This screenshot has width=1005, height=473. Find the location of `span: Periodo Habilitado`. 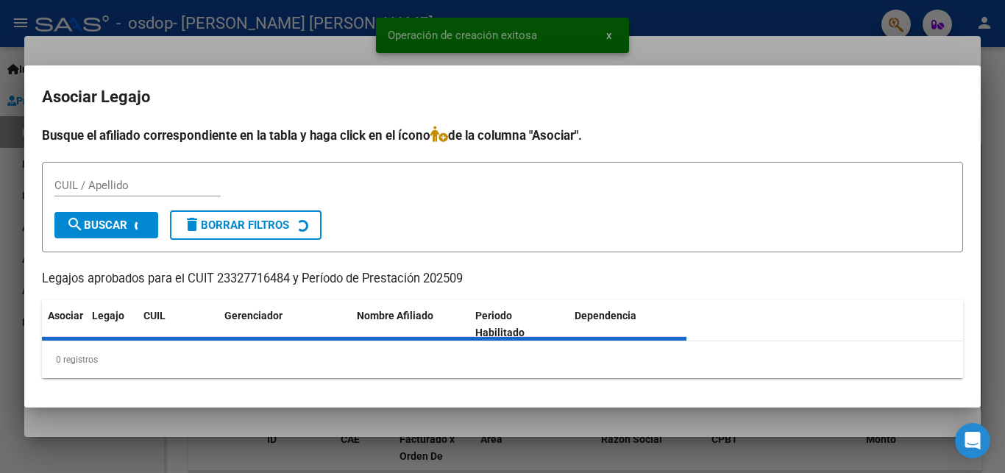

span: Periodo Habilitado is located at coordinates (500, 324).